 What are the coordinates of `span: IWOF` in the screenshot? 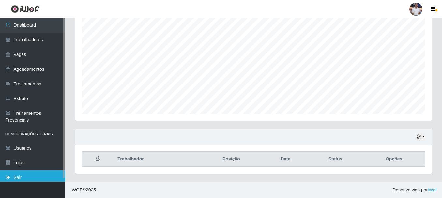 It's located at (76, 190).